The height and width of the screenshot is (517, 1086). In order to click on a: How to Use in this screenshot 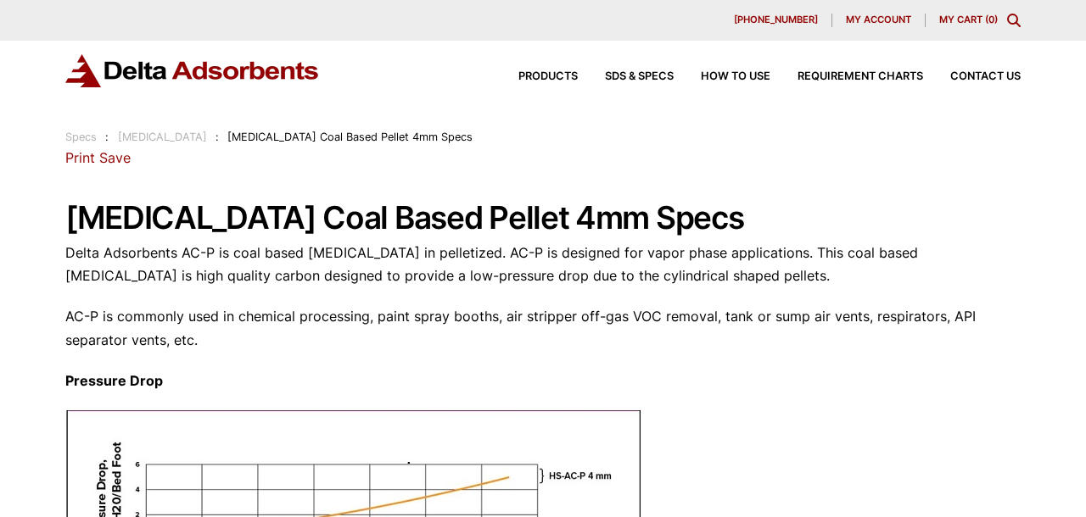, I will do `click(722, 76)`.